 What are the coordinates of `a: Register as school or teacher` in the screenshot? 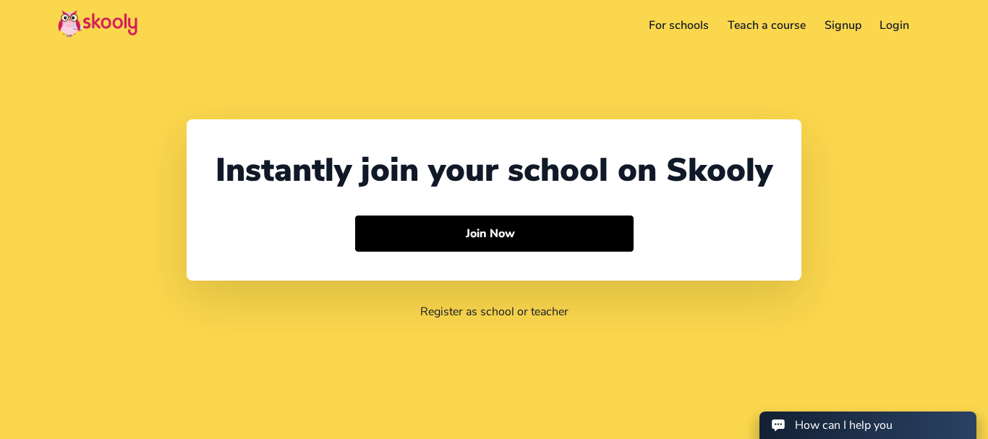 It's located at (494, 312).